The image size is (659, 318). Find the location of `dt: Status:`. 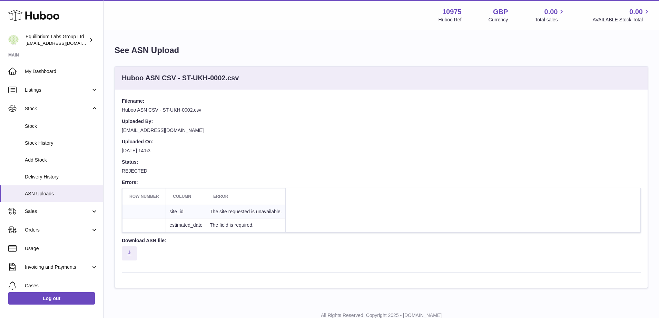

dt: Status: is located at coordinates (381, 163).